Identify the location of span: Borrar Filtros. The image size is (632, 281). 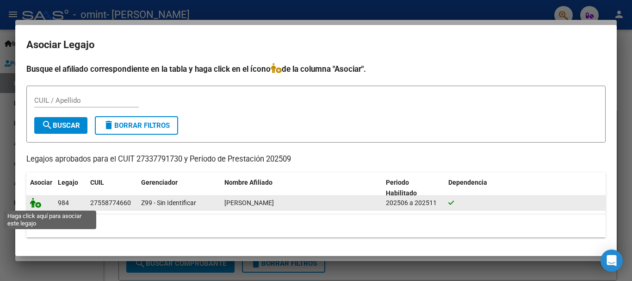
(136, 125).